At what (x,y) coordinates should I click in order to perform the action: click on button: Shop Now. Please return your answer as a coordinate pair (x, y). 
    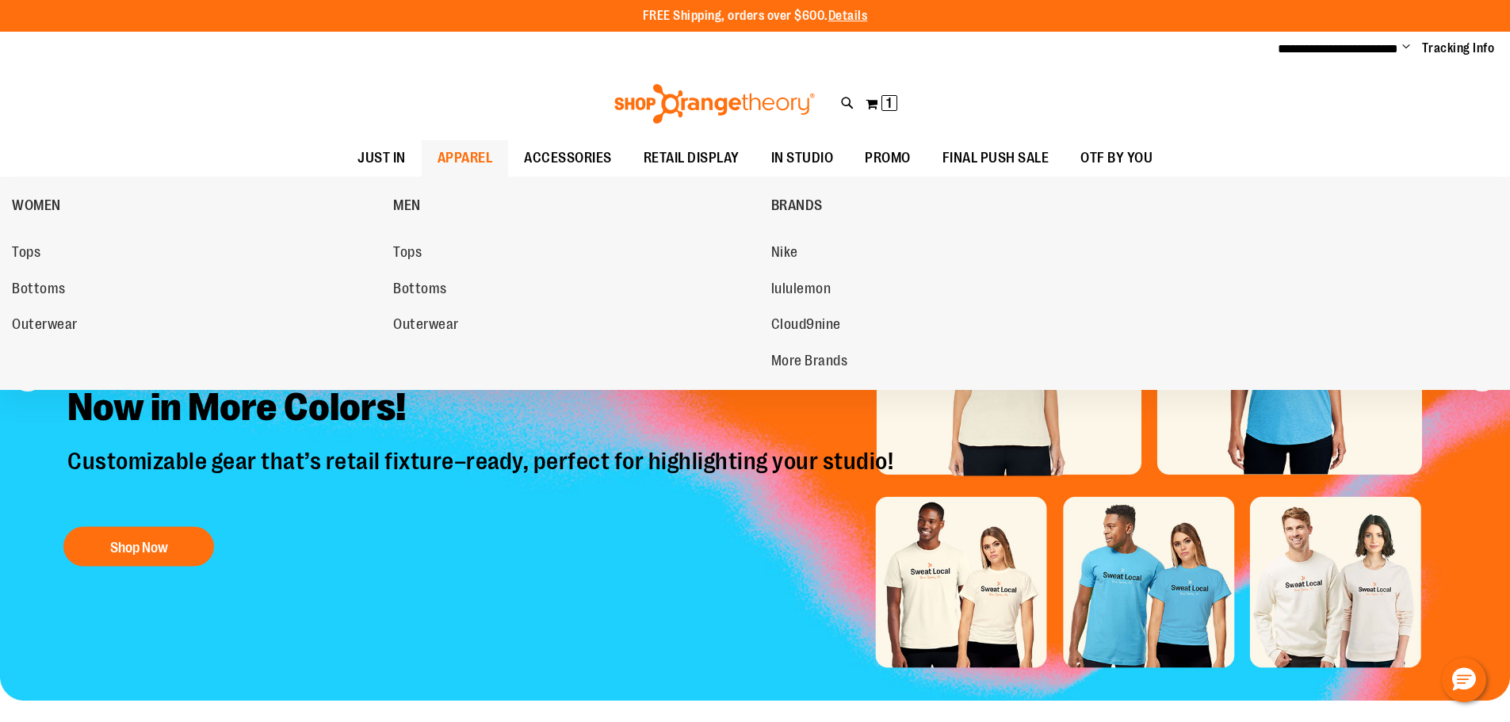
    Looking at the image, I should click on (139, 546).